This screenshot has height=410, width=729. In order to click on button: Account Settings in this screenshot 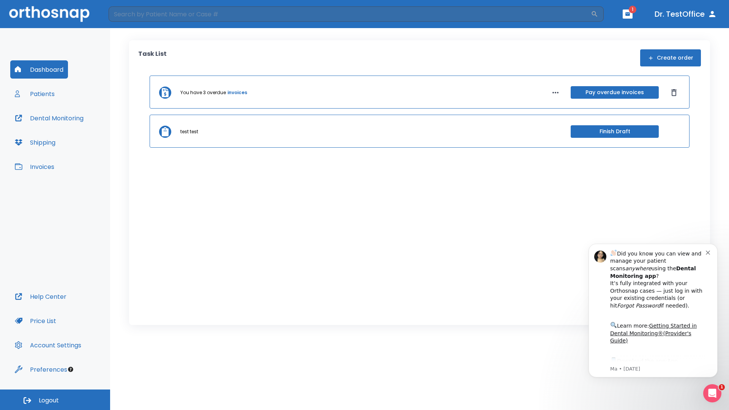, I will do `click(48, 345)`.